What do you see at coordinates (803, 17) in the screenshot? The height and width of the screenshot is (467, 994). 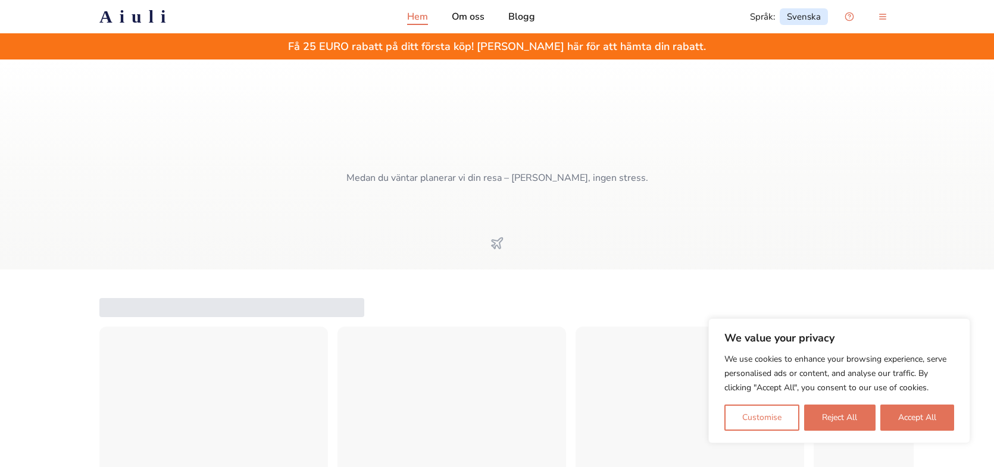 I see `a: Svenska` at bounding box center [803, 17].